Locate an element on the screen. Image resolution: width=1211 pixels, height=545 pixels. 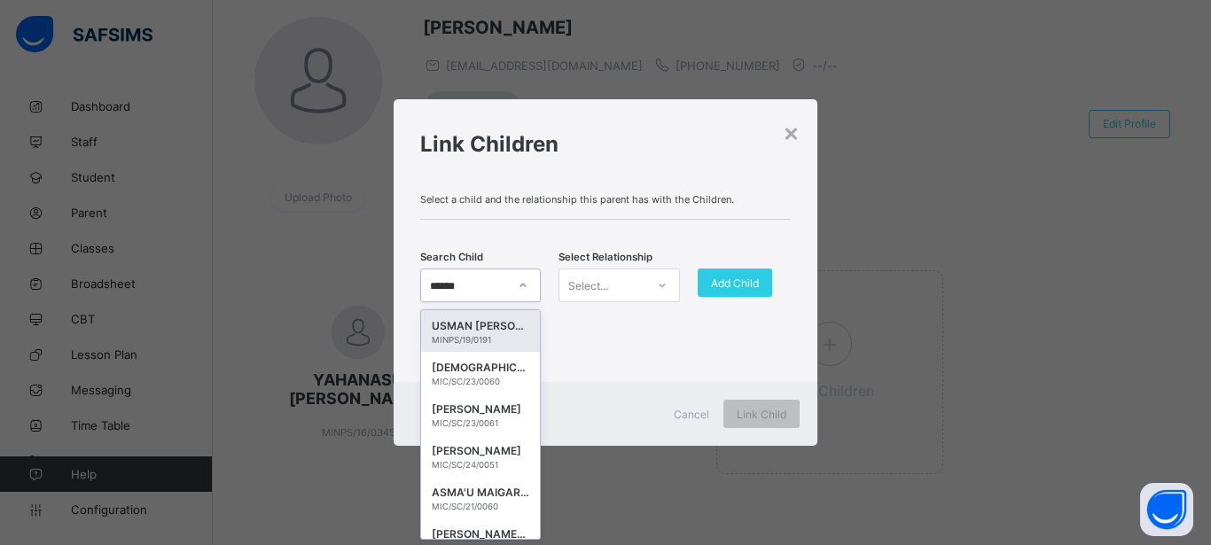
h1: Link Children is located at coordinates (605, 144).